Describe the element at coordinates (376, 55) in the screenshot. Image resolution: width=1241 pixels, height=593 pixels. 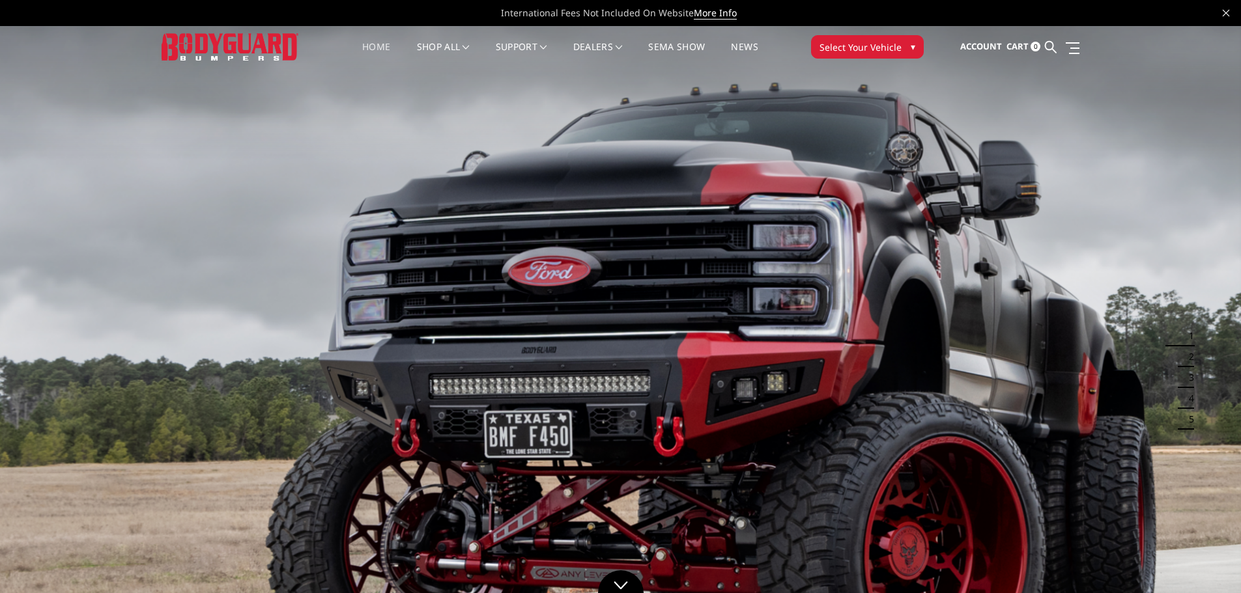
I see `a: Home` at that location.